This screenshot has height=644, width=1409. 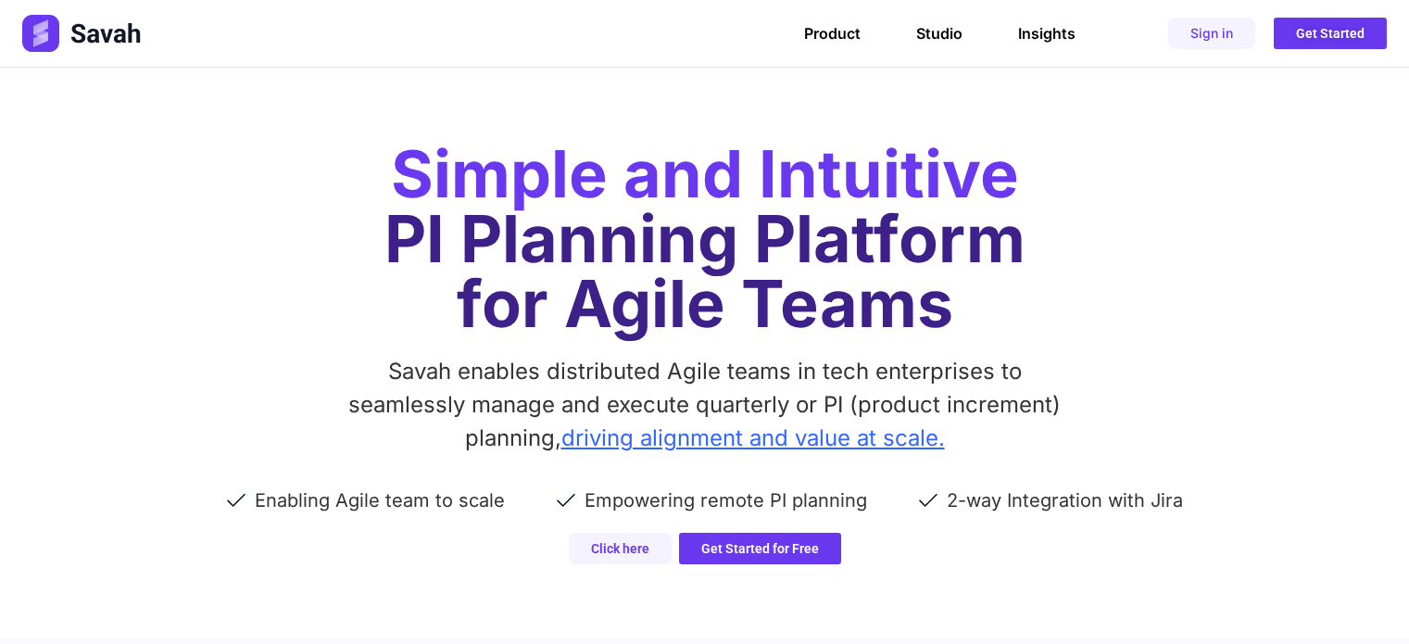 I want to click on span: Simple and Intuitive, so click(x=705, y=173).